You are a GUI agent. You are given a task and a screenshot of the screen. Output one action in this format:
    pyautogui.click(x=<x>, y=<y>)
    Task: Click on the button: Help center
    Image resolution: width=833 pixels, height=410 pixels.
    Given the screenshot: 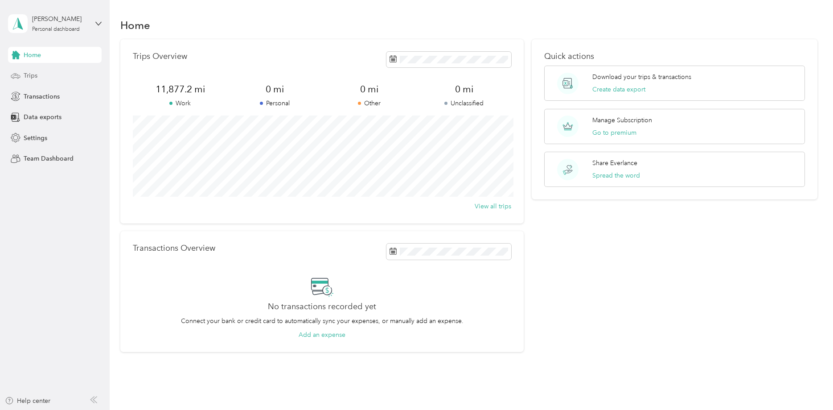 What is the action you would take?
    pyautogui.click(x=28, y=400)
    